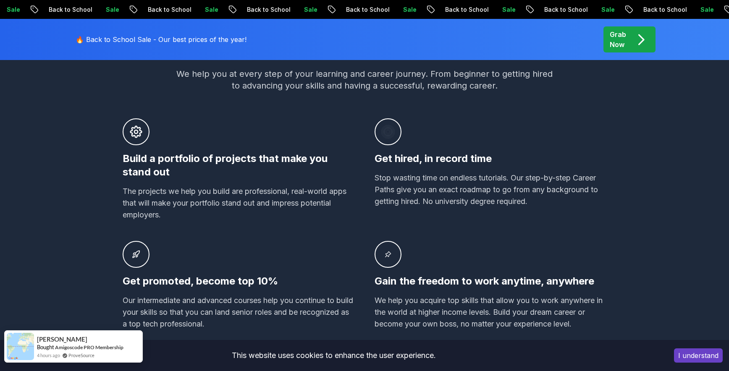  I want to click on p: 🔥 Back to School Sale - Our best prices of the year!, so click(161, 39).